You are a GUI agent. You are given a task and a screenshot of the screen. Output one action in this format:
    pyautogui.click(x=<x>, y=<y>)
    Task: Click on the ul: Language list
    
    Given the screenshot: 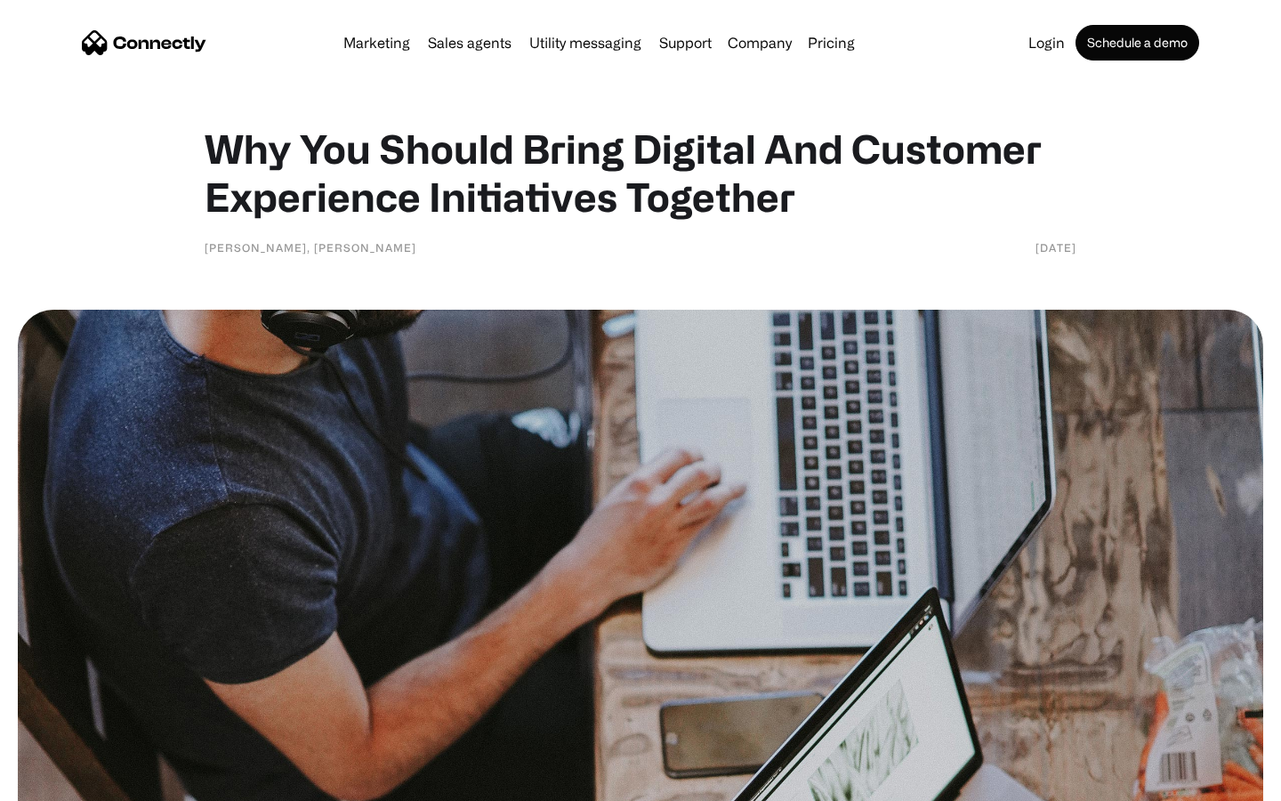 What is the action you would take?
    pyautogui.click(x=71, y=782)
    